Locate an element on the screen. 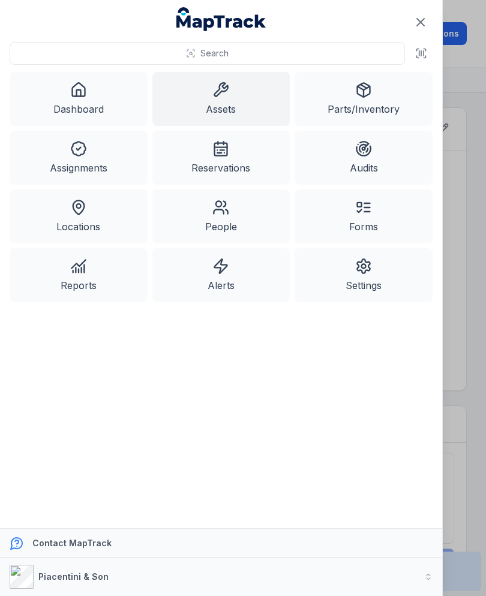  strong: Contact MapTrack is located at coordinates (72, 543).